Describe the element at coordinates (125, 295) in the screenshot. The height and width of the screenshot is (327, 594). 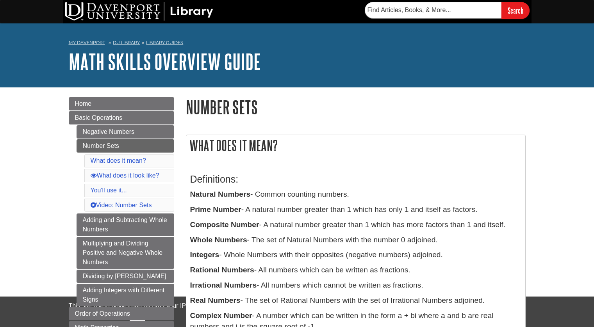
I see `a: Adding Integers with Different Signs` at that location.